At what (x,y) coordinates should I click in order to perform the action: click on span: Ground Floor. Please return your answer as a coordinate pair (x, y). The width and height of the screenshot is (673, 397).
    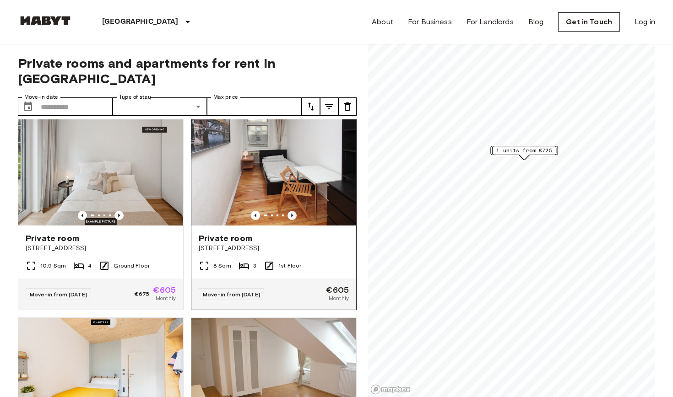
    Looking at the image, I should click on (131, 266).